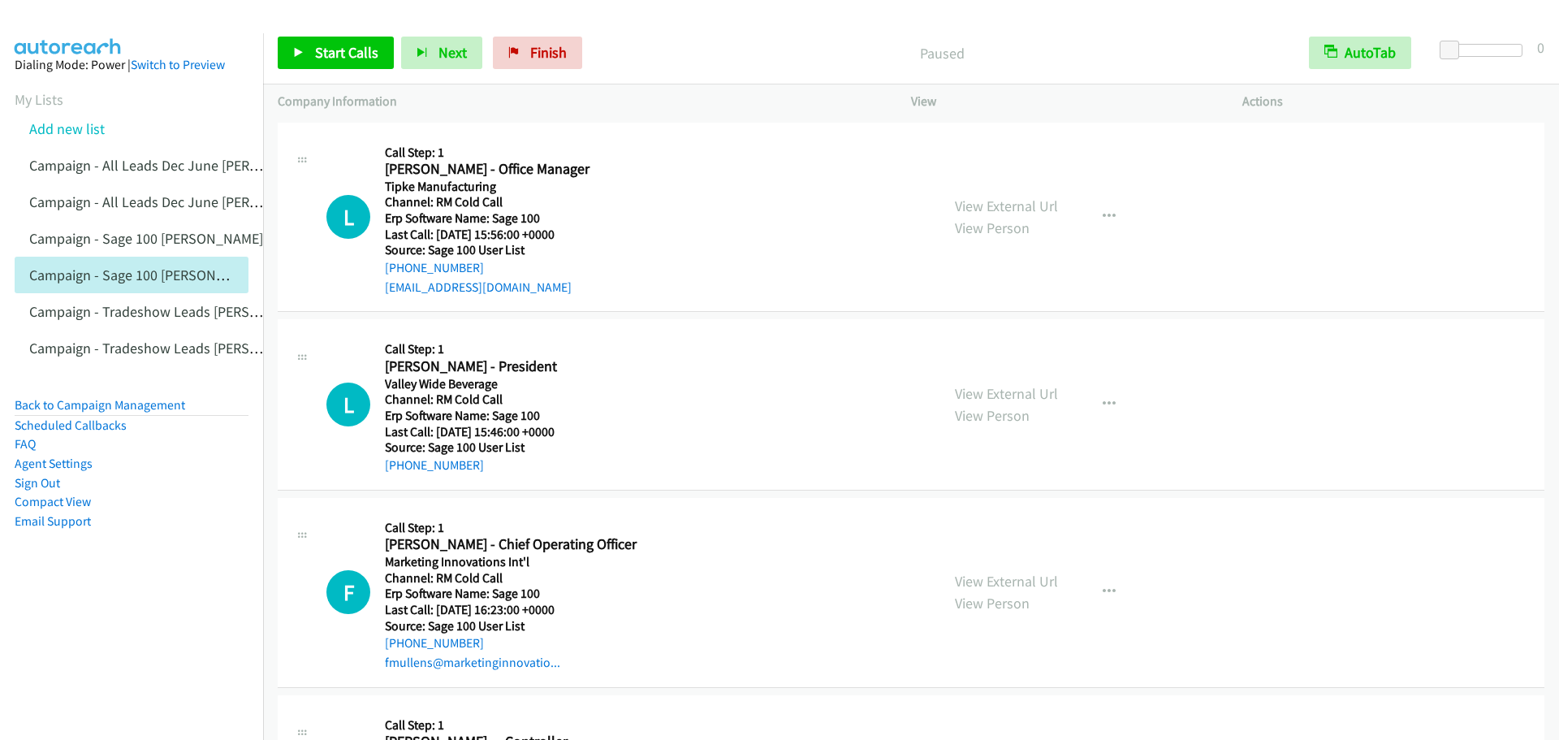  I want to click on a: fmullens@marketinginnovatio..., so click(473, 662).